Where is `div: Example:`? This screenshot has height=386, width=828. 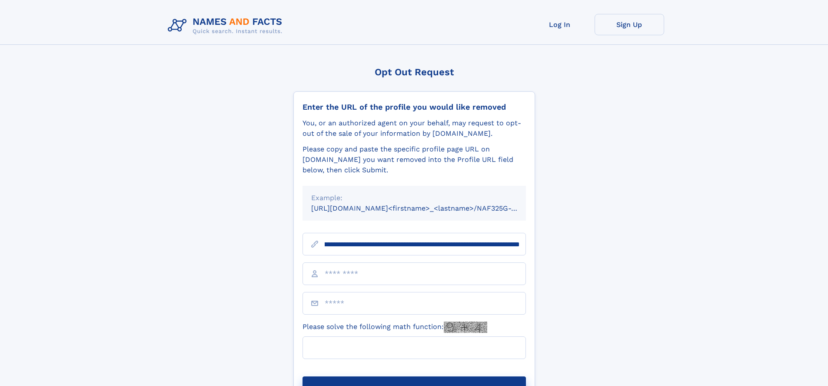 div: Example: is located at coordinates (414, 198).